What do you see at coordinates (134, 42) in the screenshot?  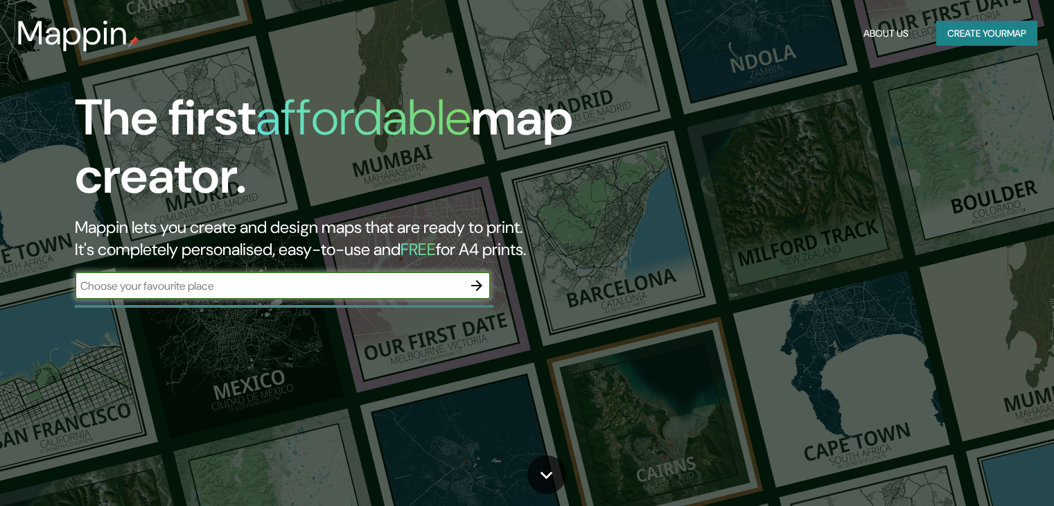 I see `img: mappin-pin` at bounding box center [134, 42].